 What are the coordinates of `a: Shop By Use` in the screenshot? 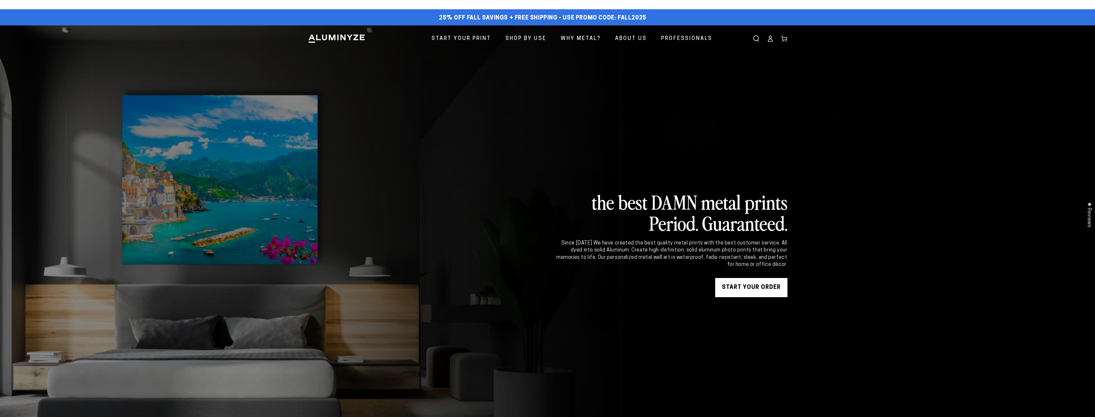 It's located at (526, 39).